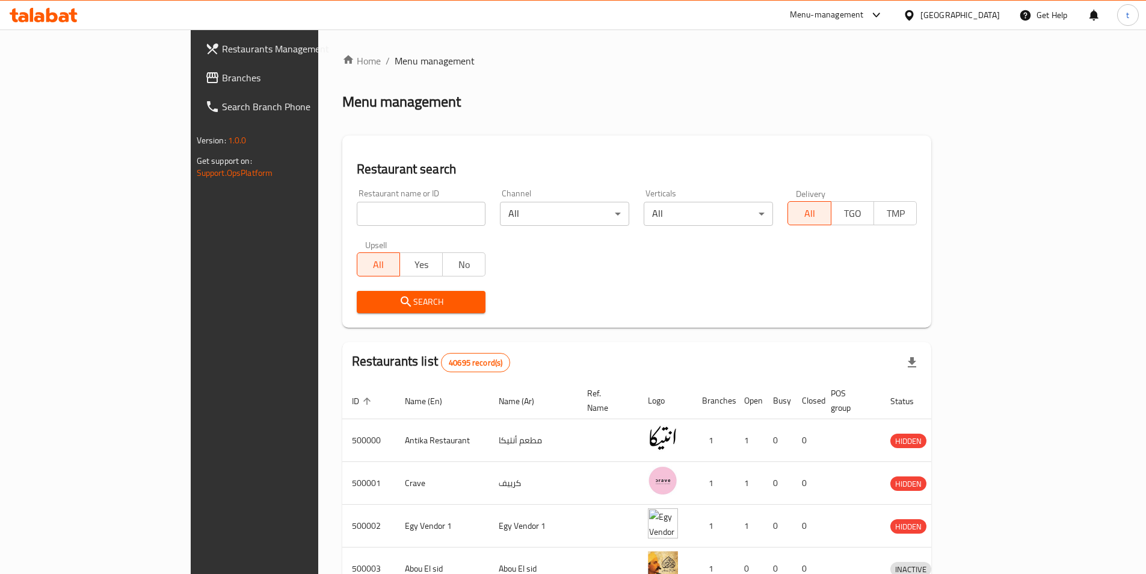 This screenshot has width=1146, height=574. What do you see at coordinates (663, 438) in the screenshot?
I see `img: Antika Restaurant` at bounding box center [663, 438].